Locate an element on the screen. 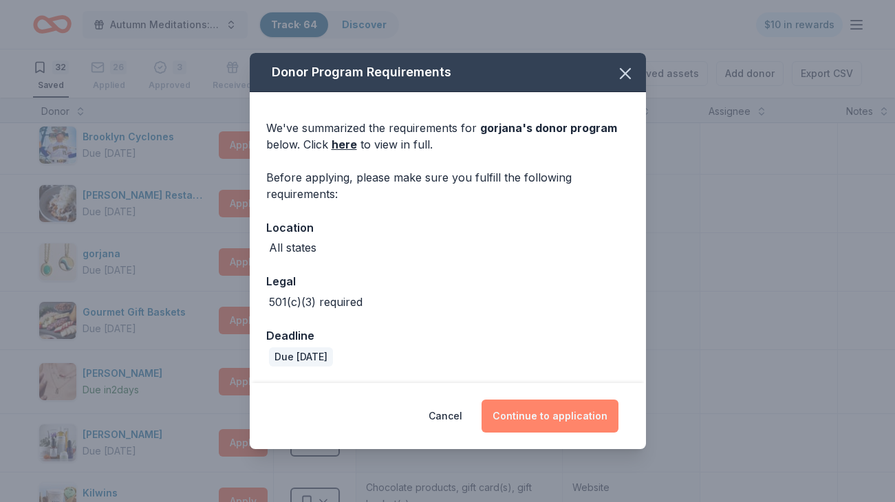  div: We've summarized the requirements for below. Click to view in full. is located at coordinates (448, 136).